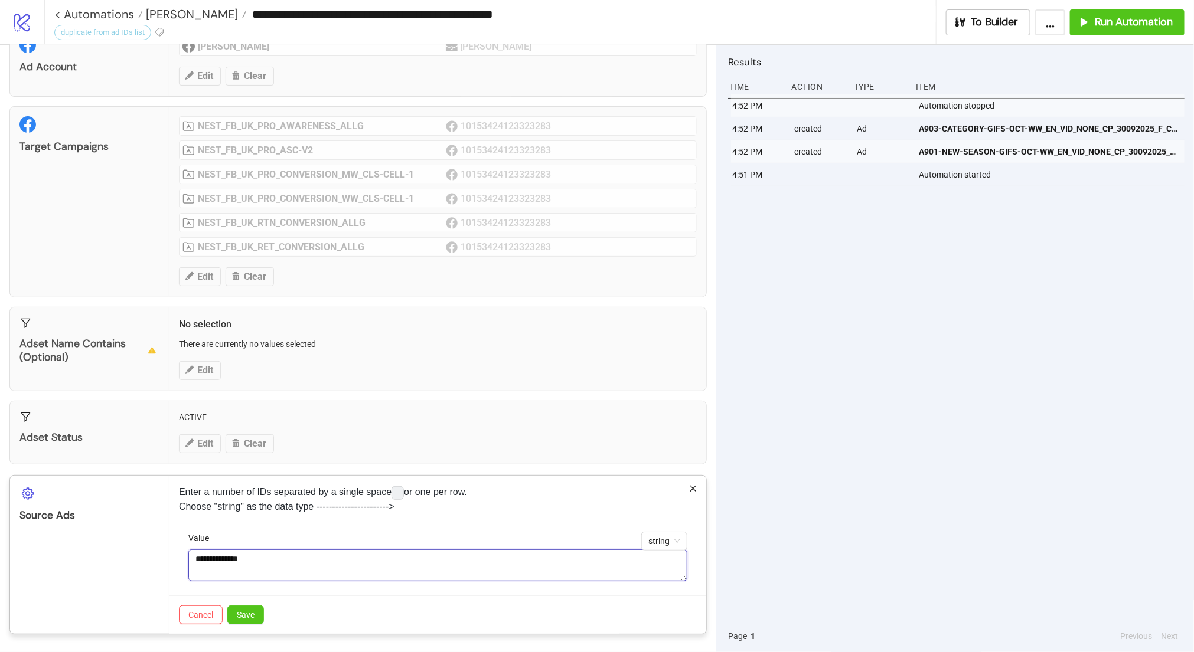  I want to click on button: Save, so click(246, 615).